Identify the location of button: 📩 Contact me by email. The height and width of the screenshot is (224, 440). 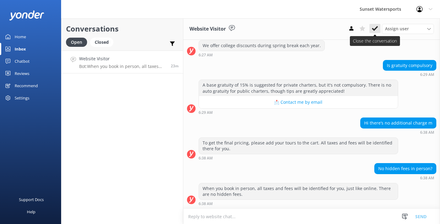
(298, 102).